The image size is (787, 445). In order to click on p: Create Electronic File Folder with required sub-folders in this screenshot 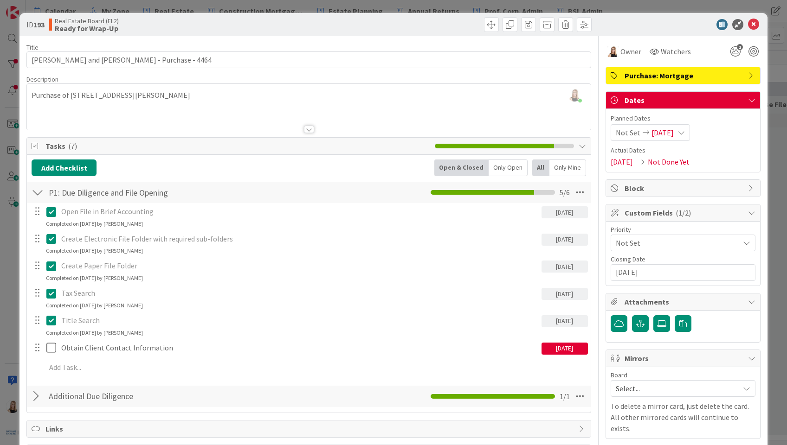, I will do `click(299, 239)`.